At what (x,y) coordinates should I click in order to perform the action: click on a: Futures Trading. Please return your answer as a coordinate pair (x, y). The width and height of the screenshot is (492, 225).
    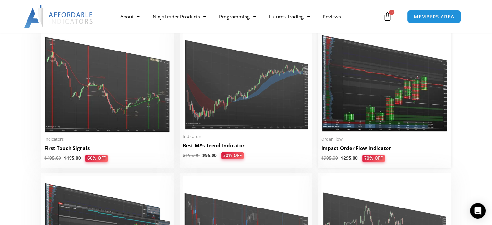
    Looking at the image, I should click on (289, 16).